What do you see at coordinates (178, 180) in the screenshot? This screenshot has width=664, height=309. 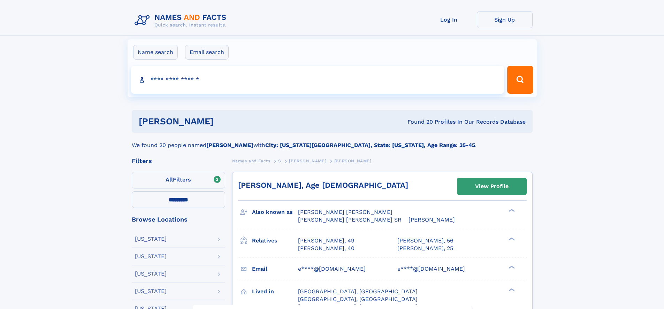 I see `label: Filters` at bounding box center [178, 180].